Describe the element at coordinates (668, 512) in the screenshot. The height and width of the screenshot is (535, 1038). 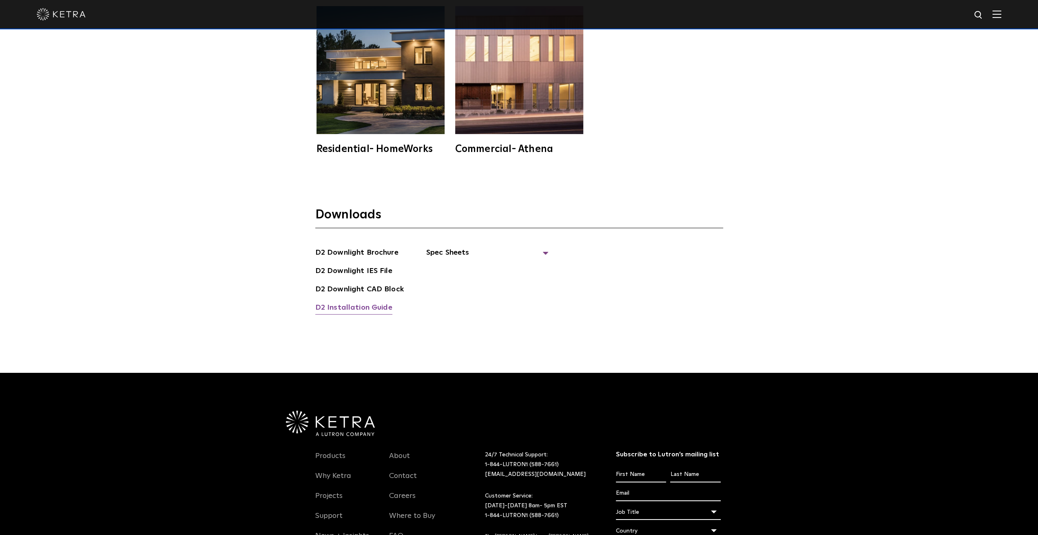
I see `div: Job Title` at that location.